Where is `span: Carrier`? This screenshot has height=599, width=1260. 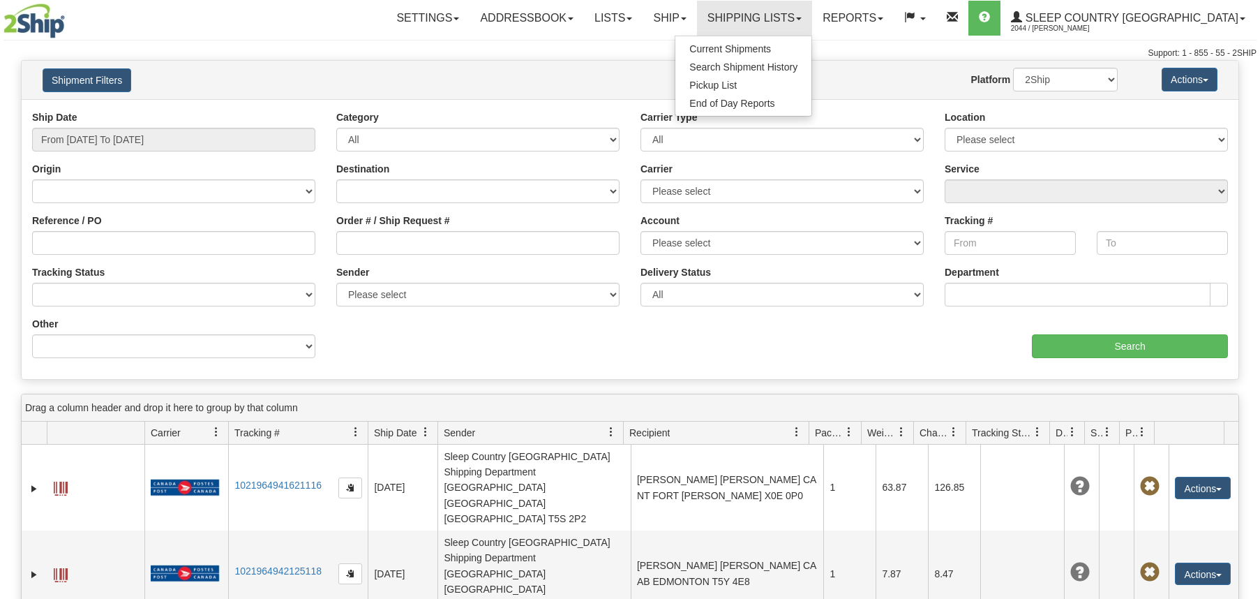
span: Carrier is located at coordinates (165, 433).